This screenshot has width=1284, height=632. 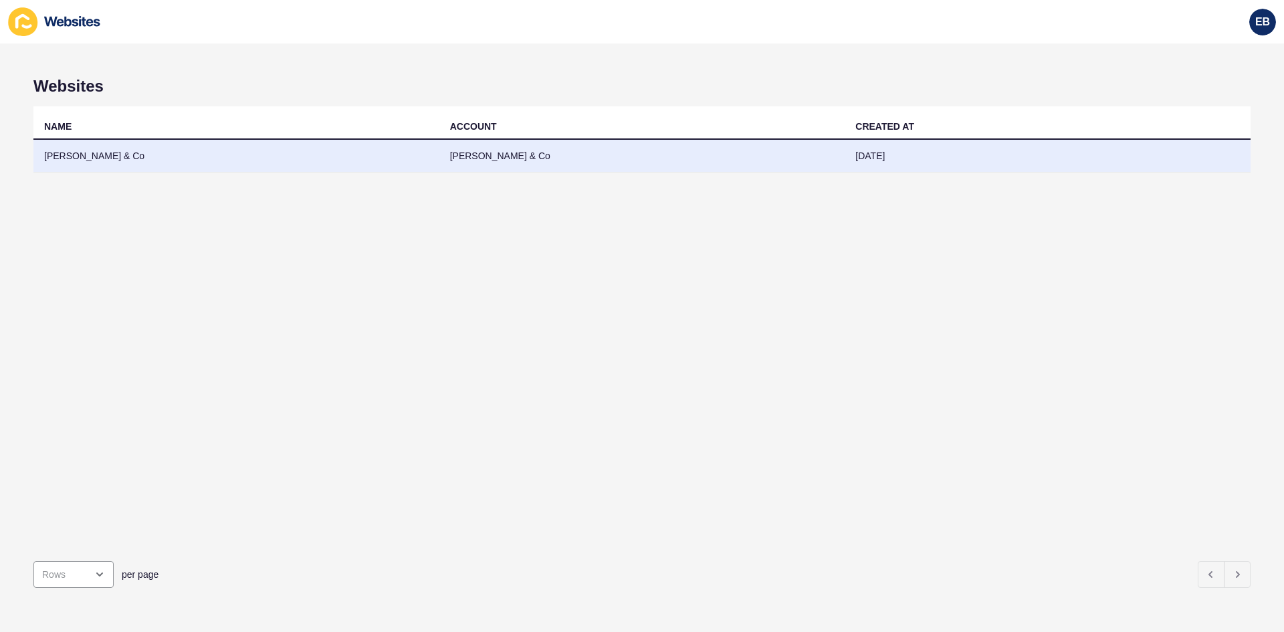 I want to click on h1: Websites, so click(x=642, y=86).